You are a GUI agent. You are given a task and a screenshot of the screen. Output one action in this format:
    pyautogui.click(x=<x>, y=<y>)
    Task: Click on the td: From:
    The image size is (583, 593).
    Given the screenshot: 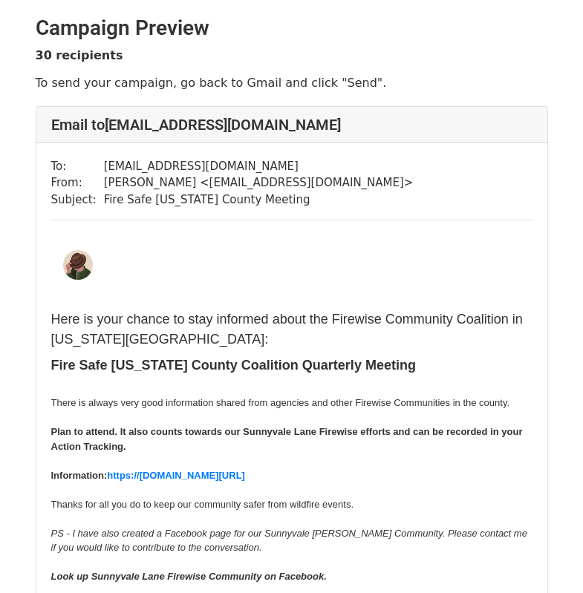 What is the action you would take?
    pyautogui.click(x=77, y=183)
    